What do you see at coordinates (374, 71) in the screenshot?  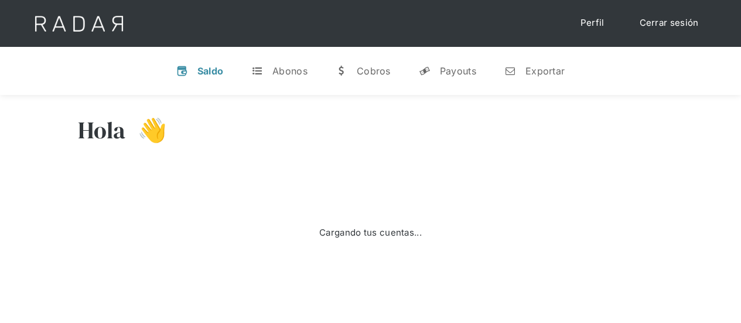 I see `div: Cobros` at bounding box center [374, 71].